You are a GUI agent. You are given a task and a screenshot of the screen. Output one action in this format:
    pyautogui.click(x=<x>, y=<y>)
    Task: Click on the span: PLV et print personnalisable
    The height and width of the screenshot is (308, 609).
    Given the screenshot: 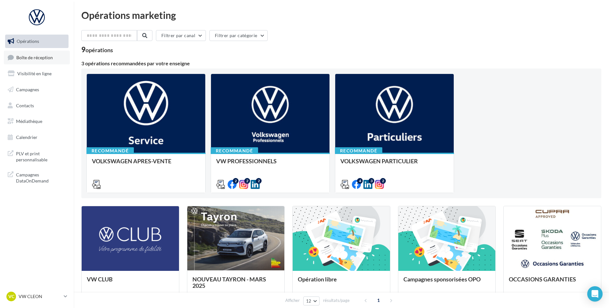 What is the action you would take?
    pyautogui.click(x=41, y=156)
    